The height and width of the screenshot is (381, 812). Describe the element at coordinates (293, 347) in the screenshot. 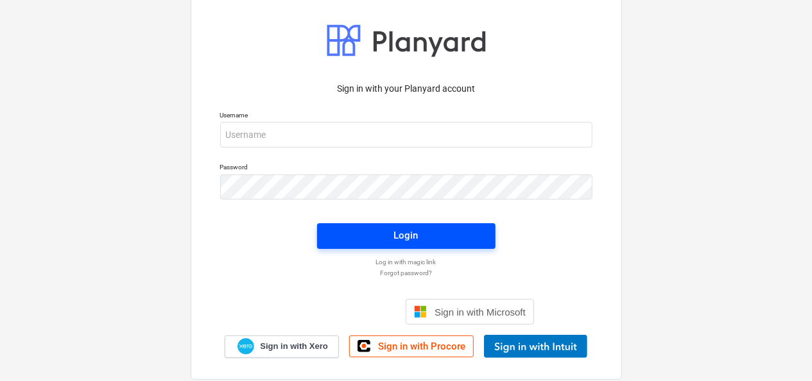

I see `span: Sign in with Xero` at that location.